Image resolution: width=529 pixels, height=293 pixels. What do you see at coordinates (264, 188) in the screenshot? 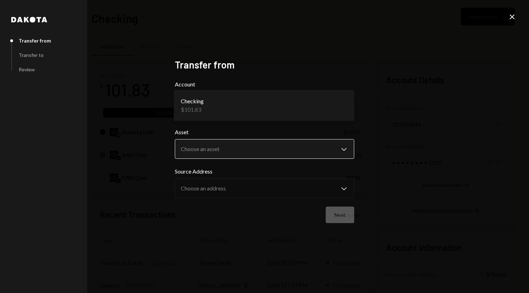
I see `button: Source Address` at bounding box center [264, 188].